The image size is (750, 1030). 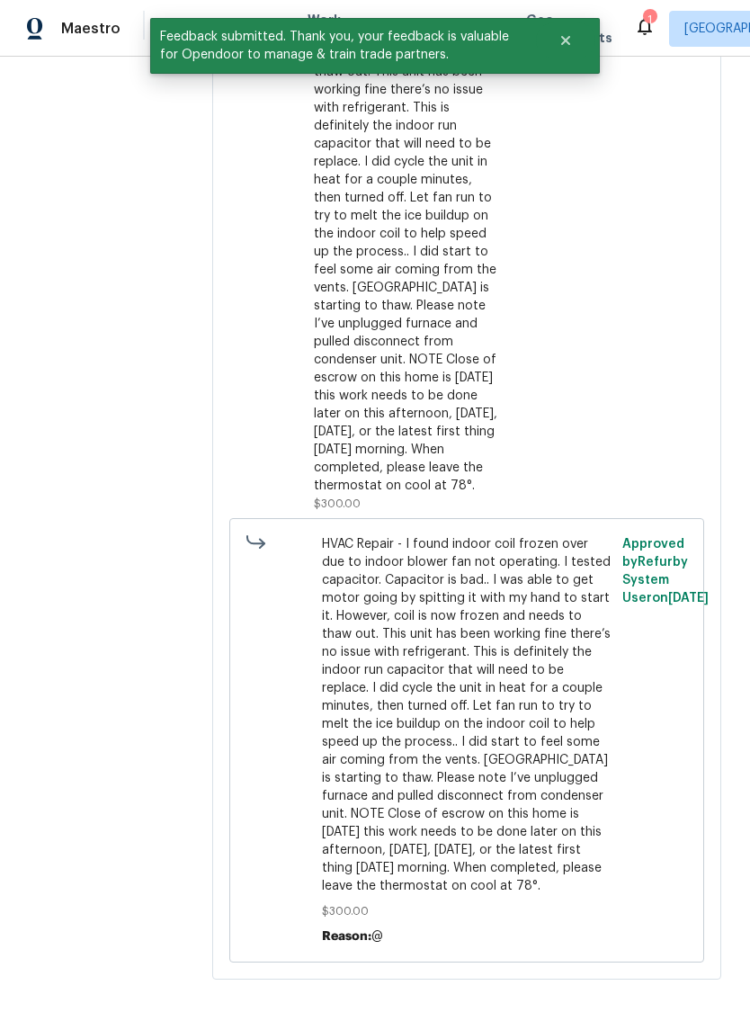 I want to click on span: Approved by Refurby System User on, so click(x=666, y=571).